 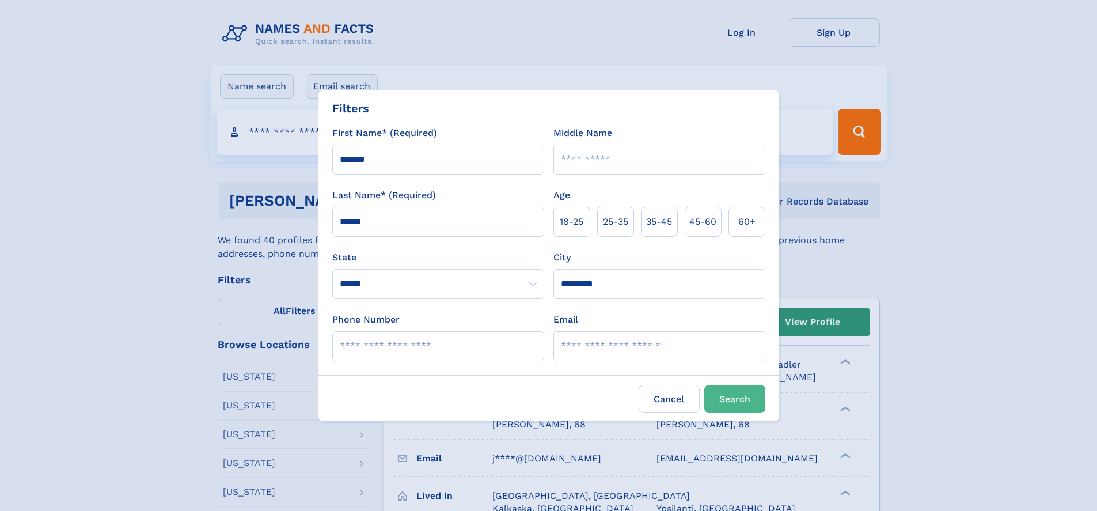 What do you see at coordinates (566, 320) in the screenshot?
I see `label: Email` at bounding box center [566, 320].